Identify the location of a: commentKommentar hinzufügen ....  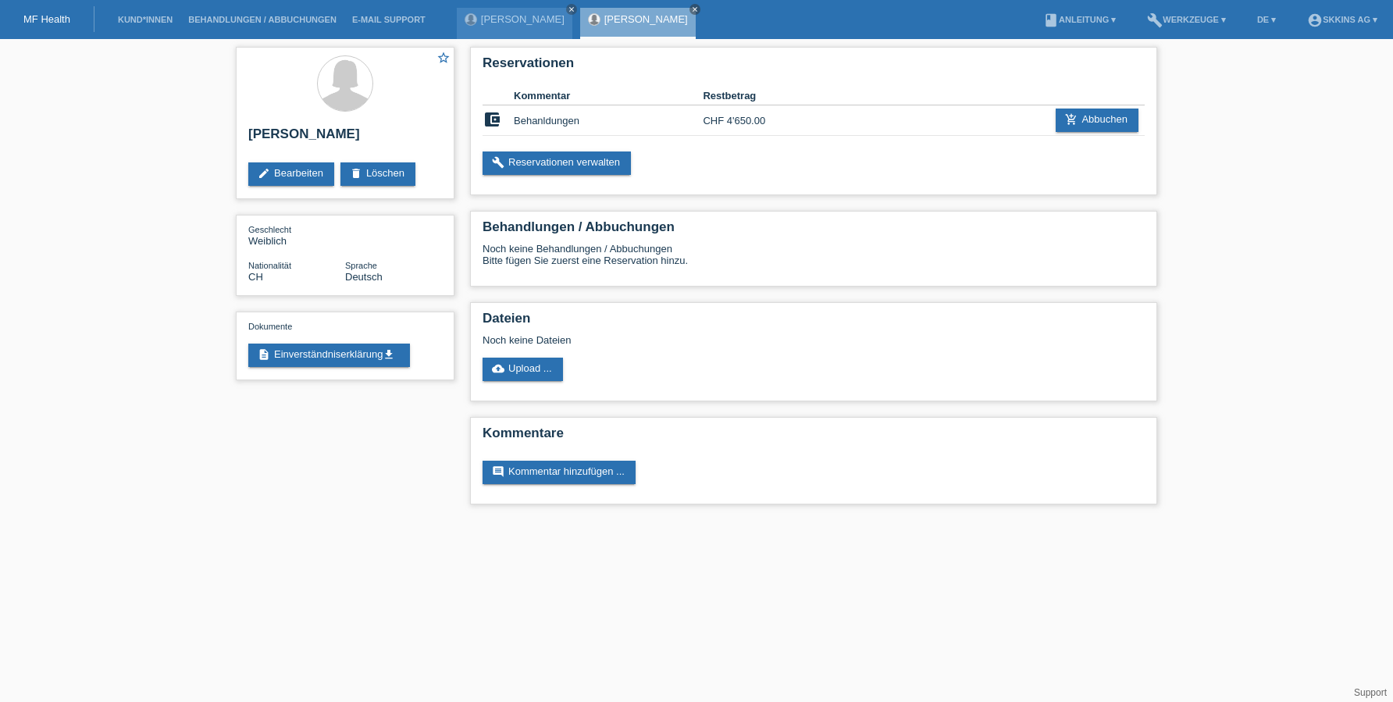
(559, 472).